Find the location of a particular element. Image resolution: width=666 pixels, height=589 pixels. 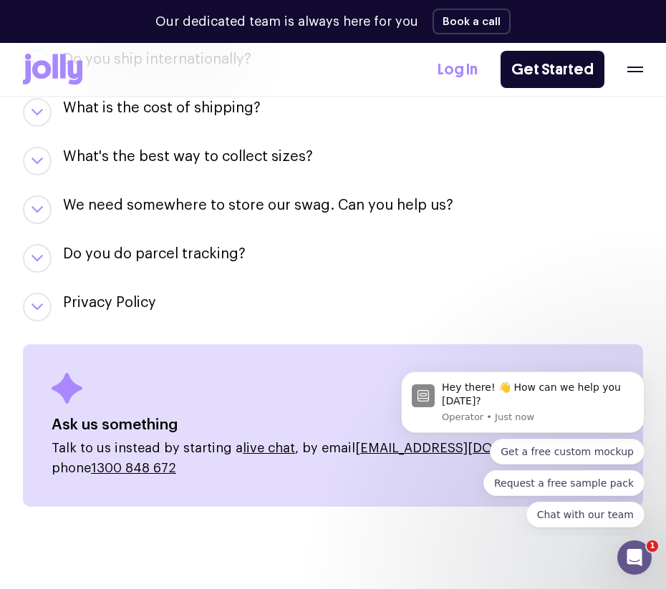

button: live chat is located at coordinates (269, 448).